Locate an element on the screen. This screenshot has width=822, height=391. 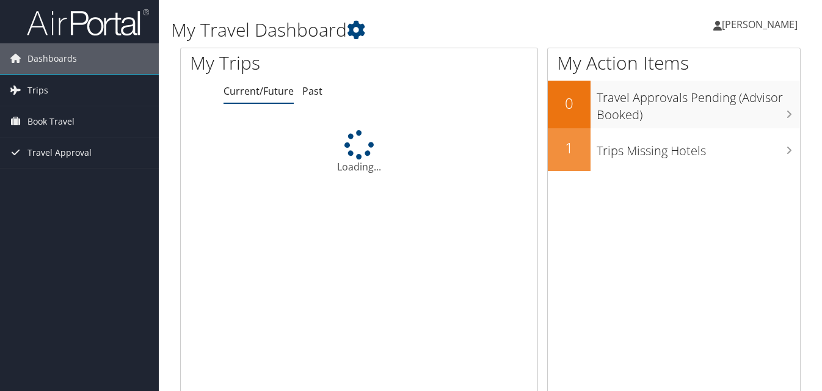
h1: My Action Items is located at coordinates (673, 63).